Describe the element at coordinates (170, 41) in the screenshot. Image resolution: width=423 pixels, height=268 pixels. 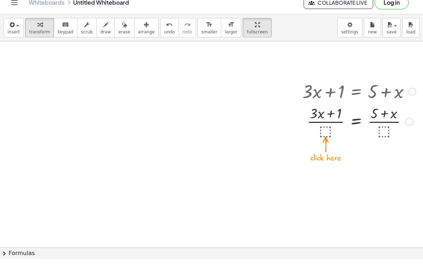
I see `span: undo` at that location.